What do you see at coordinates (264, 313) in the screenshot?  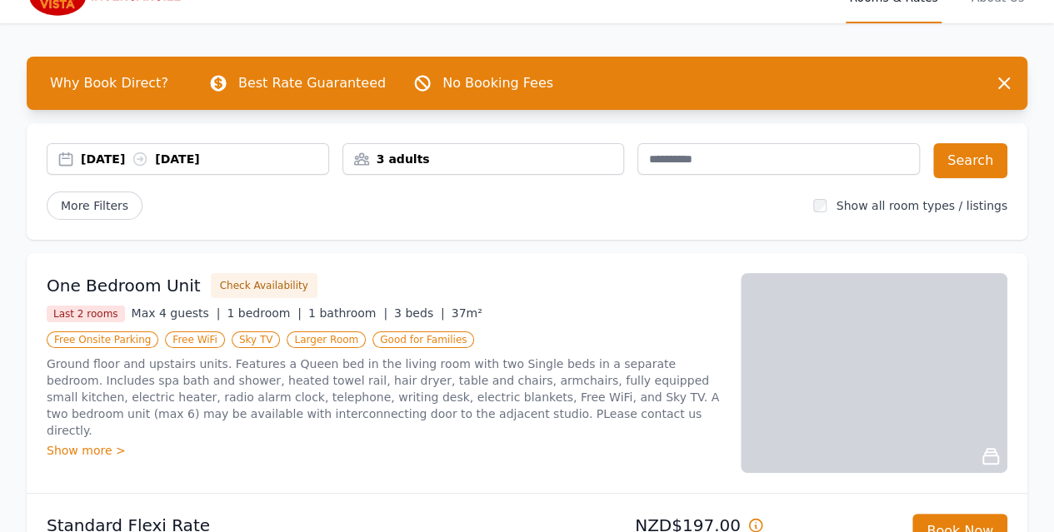 I see `span: 1 bedroom |` at bounding box center [264, 313].